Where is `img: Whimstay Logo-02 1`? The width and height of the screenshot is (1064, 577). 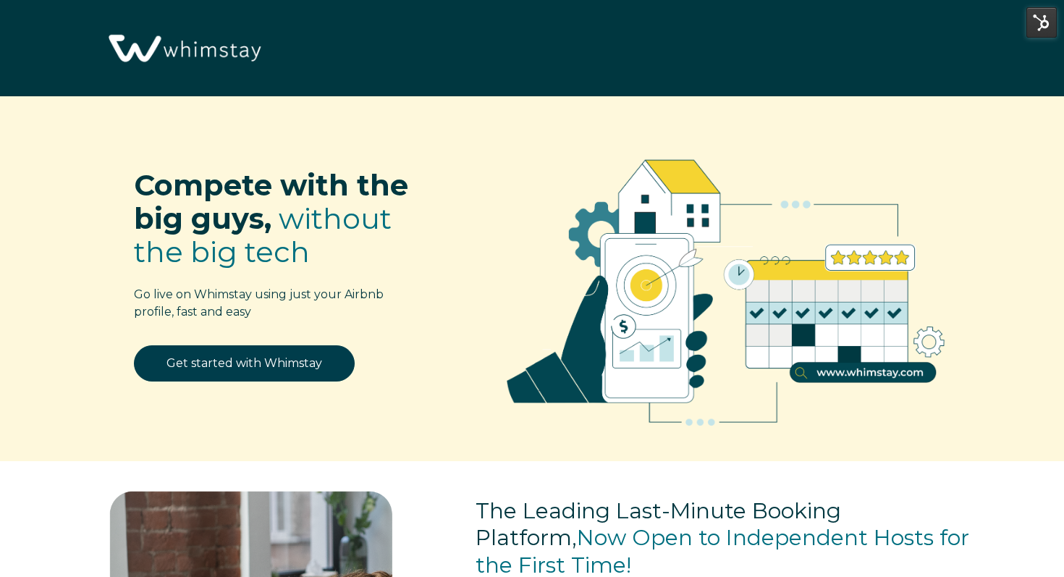
img: Whimstay Logo-02 1 is located at coordinates (183, 49).